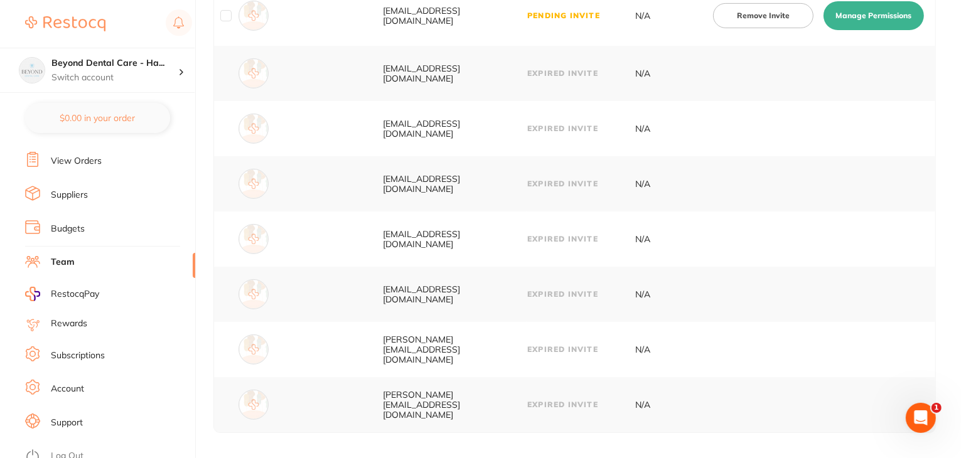 The height and width of the screenshot is (458, 961). I want to click on span: 1, so click(936, 408).